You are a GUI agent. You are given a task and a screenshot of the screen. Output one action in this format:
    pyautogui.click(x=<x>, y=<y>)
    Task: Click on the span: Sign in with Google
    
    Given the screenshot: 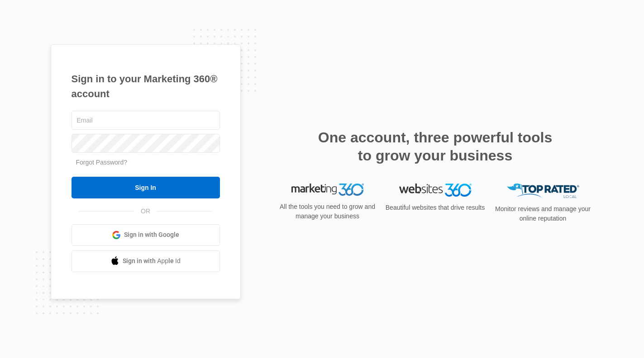 What is the action you would take?
    pyautogui.click(x=152, y=235)
    